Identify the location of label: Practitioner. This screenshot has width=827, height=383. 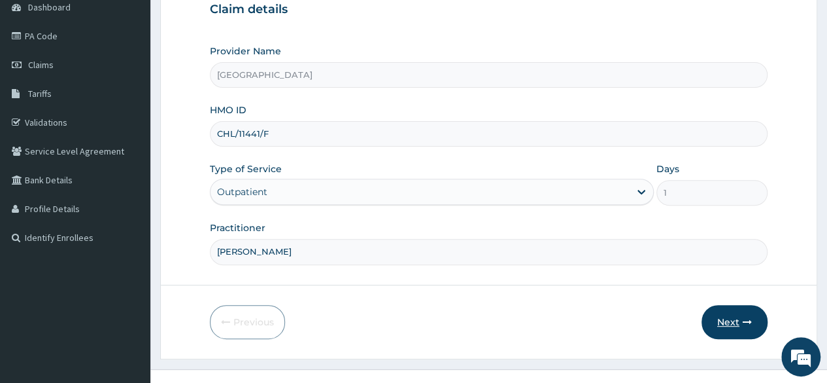
(237, 228).